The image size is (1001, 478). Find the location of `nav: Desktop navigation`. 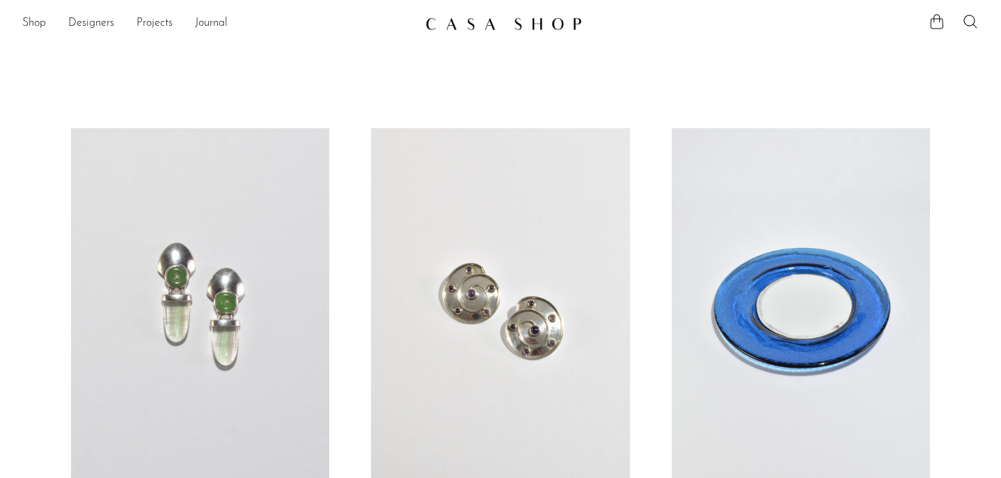

nav: Desktop navigation is located at coordinates (218, 24).